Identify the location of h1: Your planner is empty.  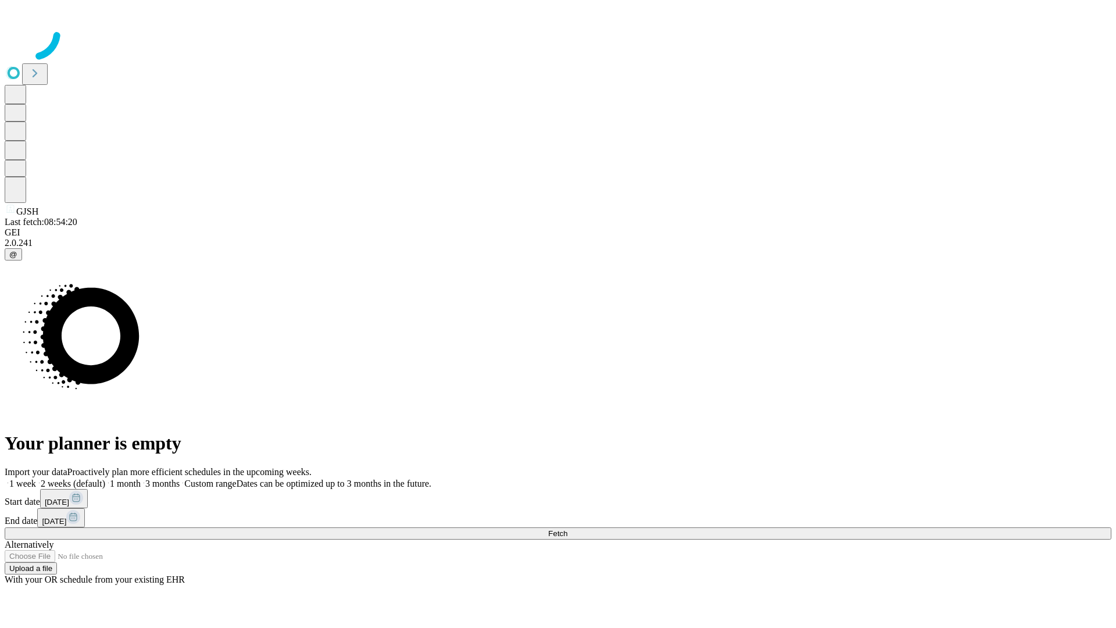
(558, 443).